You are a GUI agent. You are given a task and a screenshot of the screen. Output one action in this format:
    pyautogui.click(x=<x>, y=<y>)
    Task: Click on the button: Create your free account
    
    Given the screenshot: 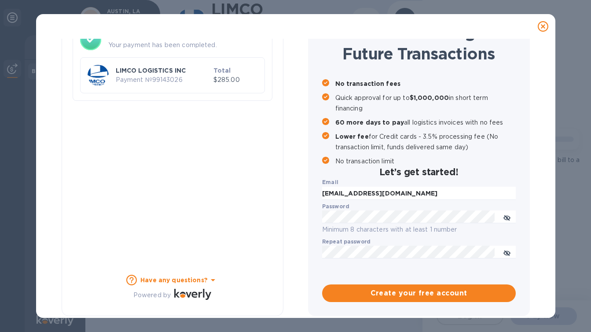 What is the action you would take?
    pyautogui.click(x=419, y=293)
    